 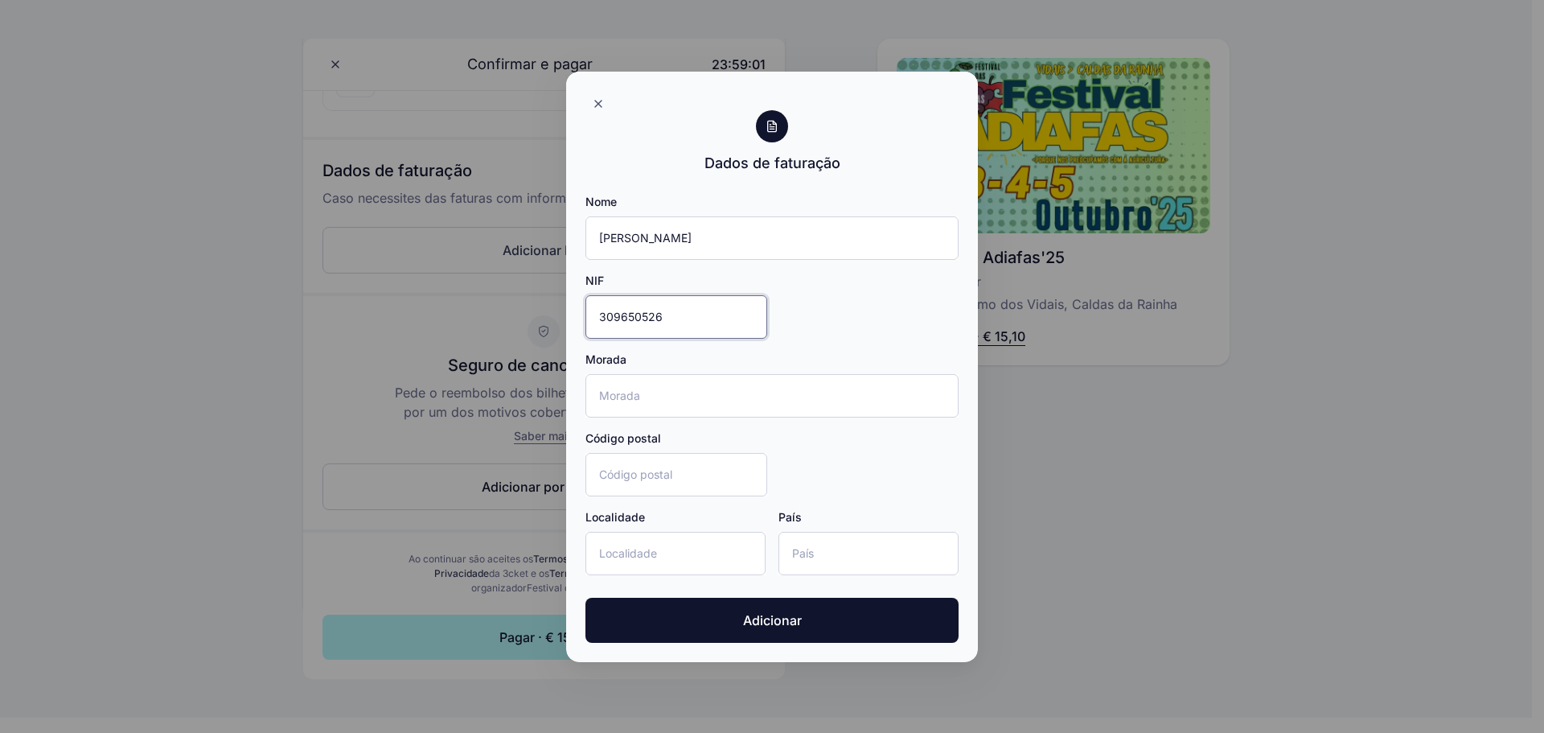 What do you see at coordinates (772, 396) in the screenshot?
I see `input: Morada` at bounding box center [772, 396].